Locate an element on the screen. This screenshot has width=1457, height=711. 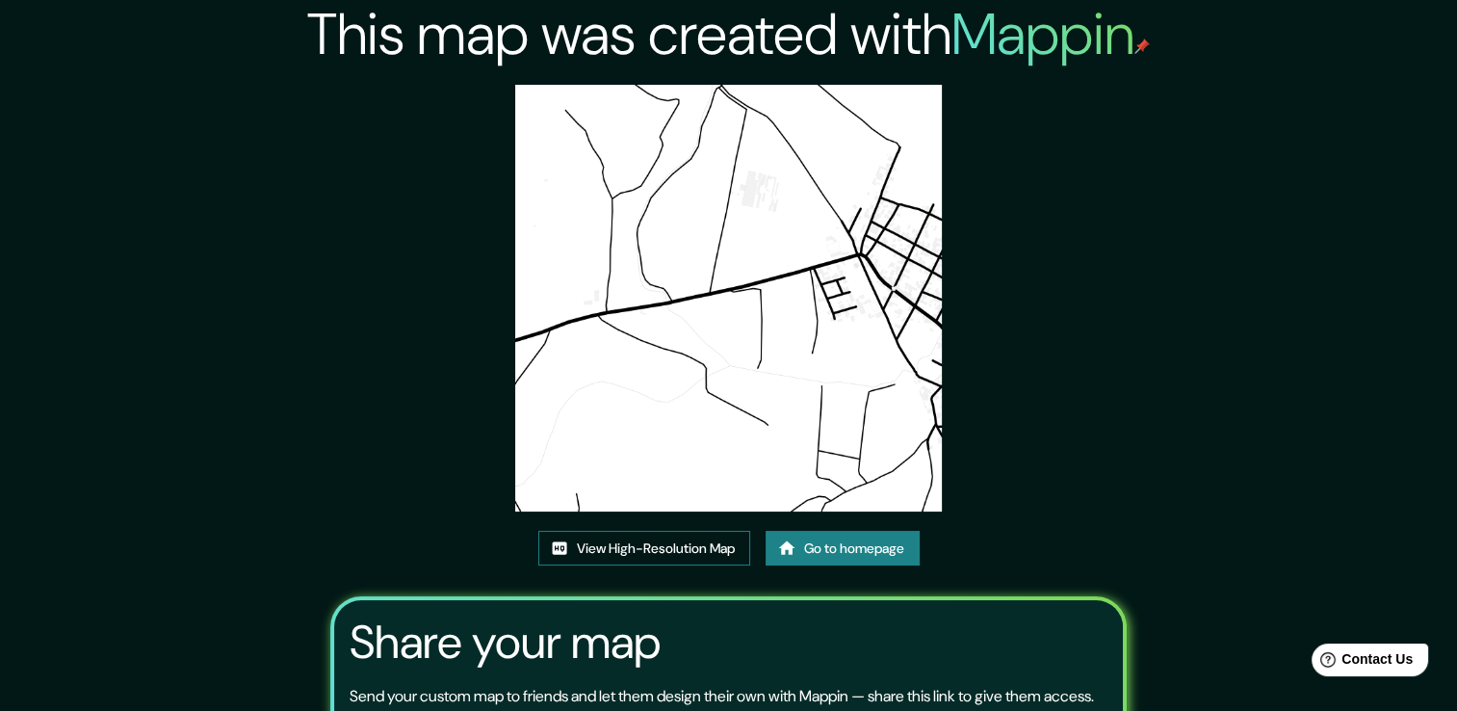
p: Send your custom map to friends and let them design their own with Mappin — share this link to gi... is located at coordinates (721, 696).